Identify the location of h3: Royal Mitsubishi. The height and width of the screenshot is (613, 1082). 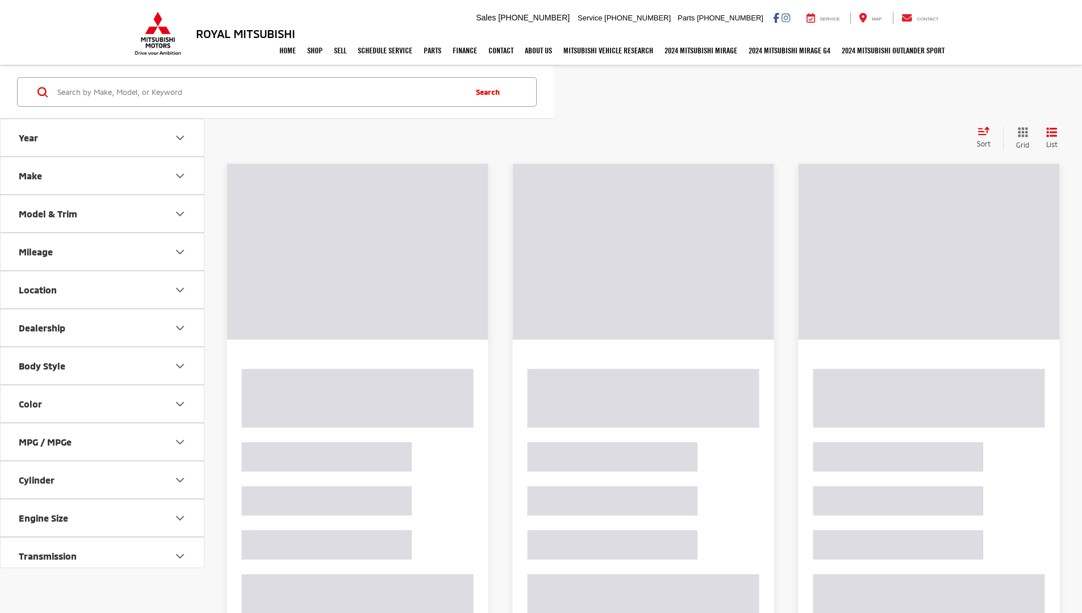
(245, 34).